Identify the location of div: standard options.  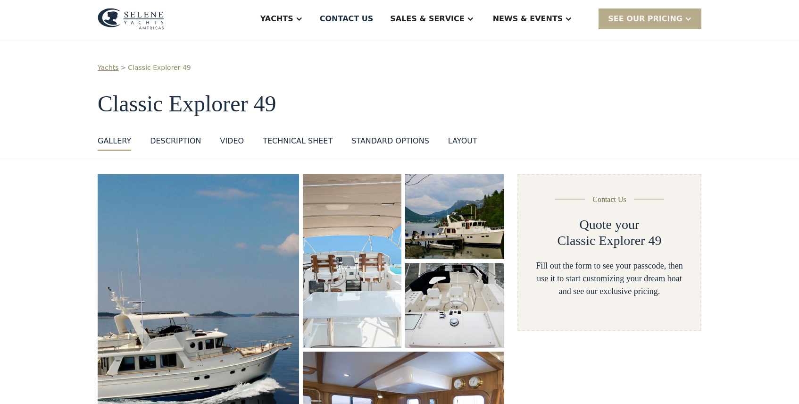
(390, 141).